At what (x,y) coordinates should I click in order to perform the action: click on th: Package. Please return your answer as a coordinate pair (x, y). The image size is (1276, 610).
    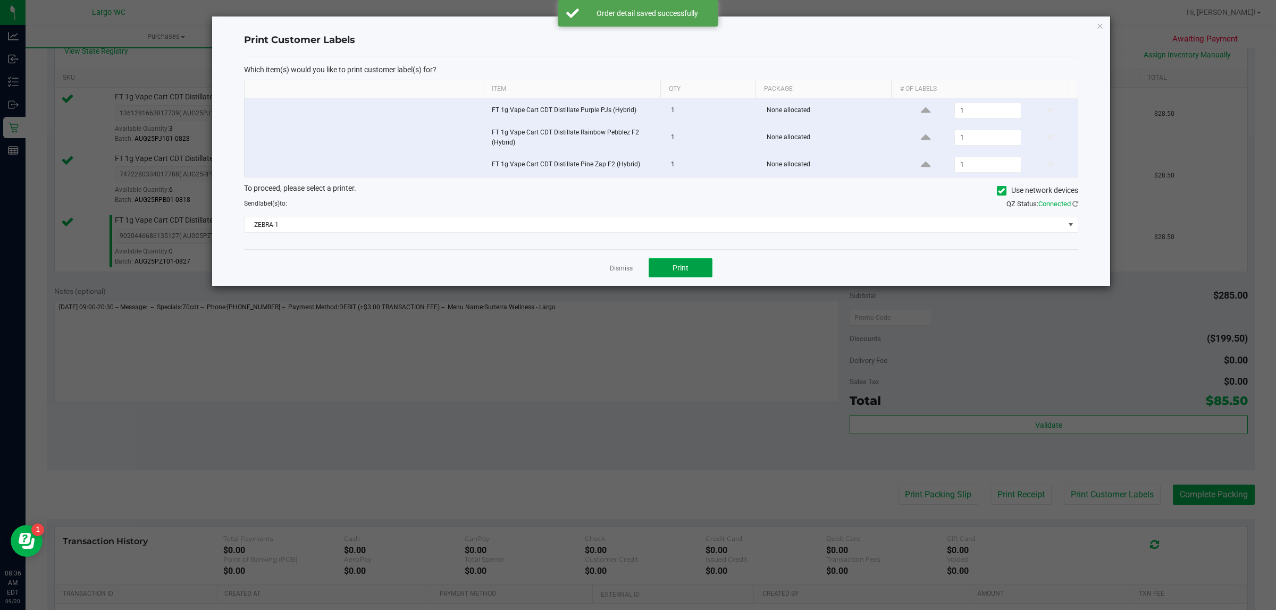
    Looking at the image, I should click on (823, 89).